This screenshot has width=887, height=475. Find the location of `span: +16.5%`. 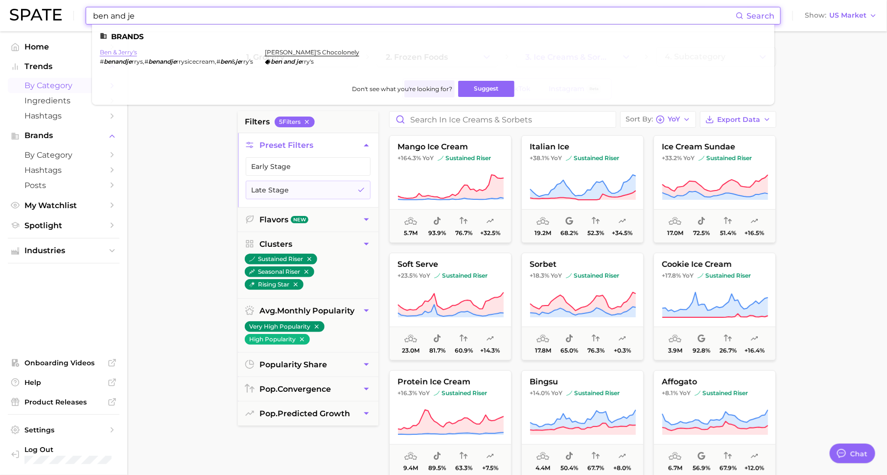

span: +16.5% is located at coordinates (754, 233).